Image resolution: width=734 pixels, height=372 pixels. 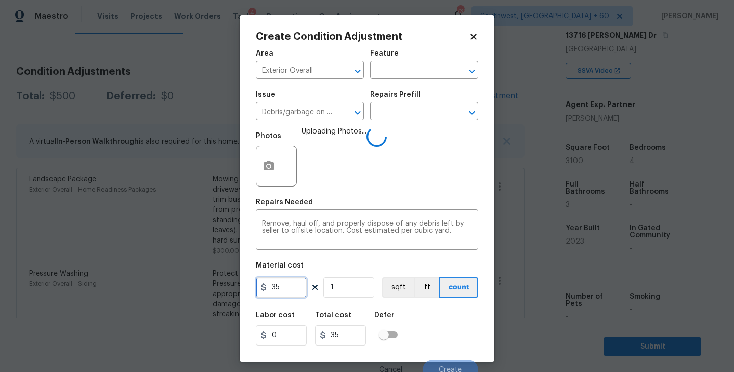 What do you see at coordinates (265, 54) in the screenshot?
I see `h5: Area` at bounding box center [265, 54].